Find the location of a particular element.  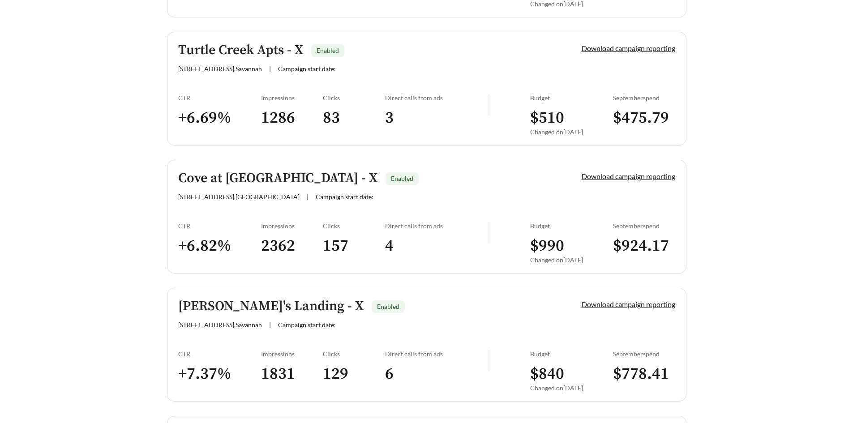

h3: $ 510 is located at coordinates (571, 118).